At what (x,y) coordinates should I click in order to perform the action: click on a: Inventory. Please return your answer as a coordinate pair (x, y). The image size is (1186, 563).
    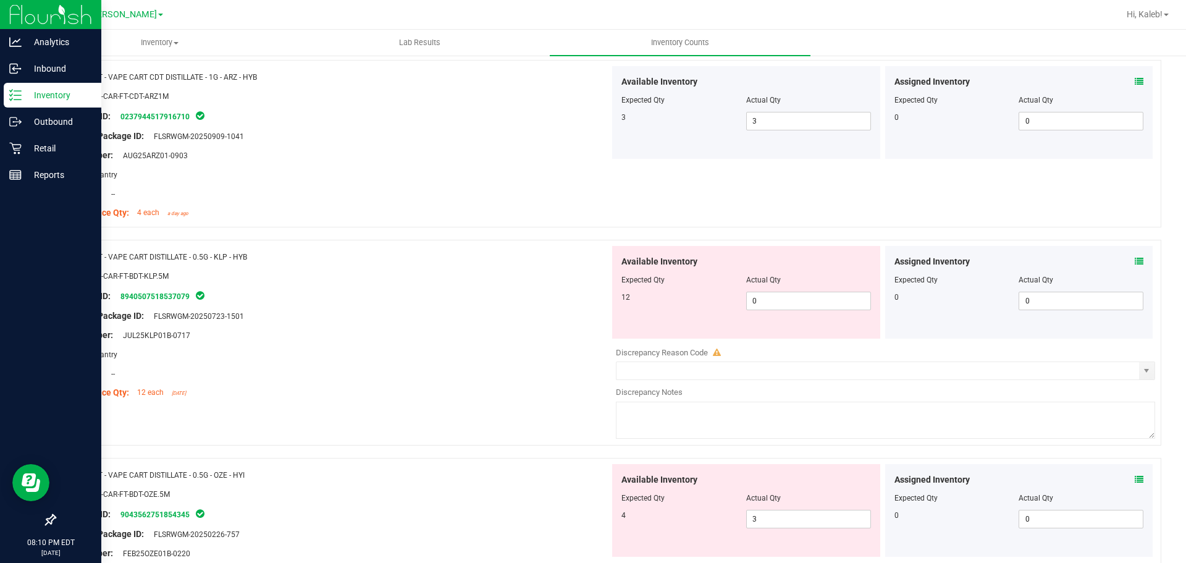
    Looking at the image, I should click on (159, 43).